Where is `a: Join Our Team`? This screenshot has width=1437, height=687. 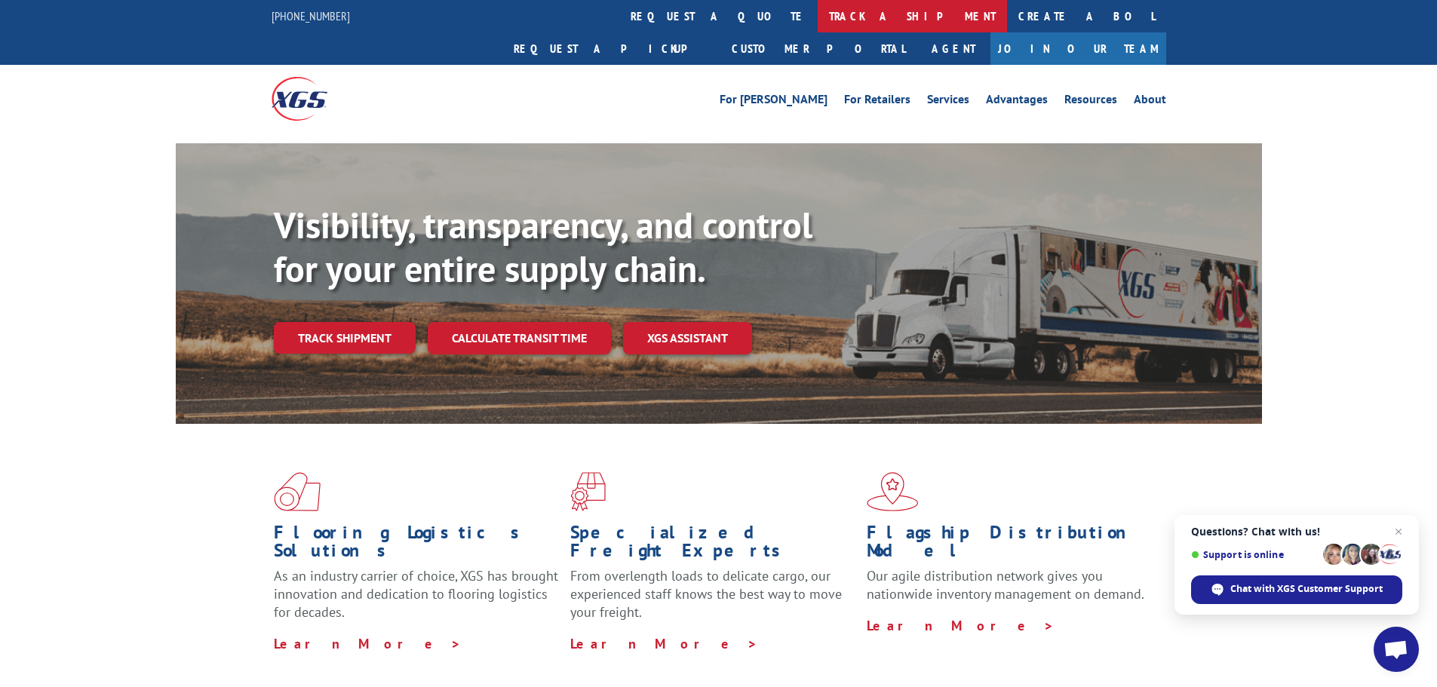 a: Join Our Team is located at coordinates (1078, 48).